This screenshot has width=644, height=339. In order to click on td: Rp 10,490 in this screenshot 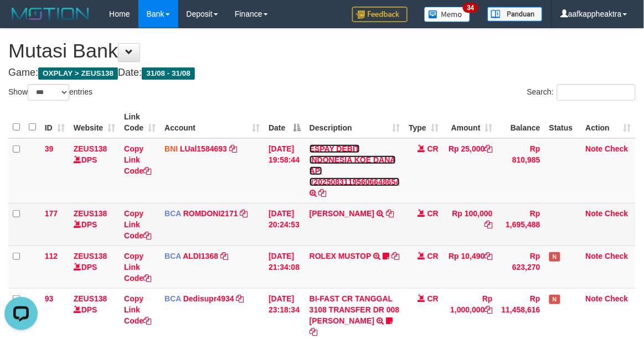, I will do `click(470, 267)`.